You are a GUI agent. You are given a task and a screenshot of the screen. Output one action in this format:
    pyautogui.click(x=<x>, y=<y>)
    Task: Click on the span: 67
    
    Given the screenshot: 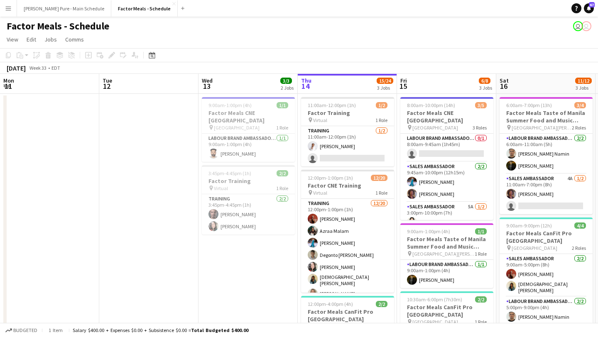 What is the action you would take?
    pyautogui.click(x=592, y=5)
    